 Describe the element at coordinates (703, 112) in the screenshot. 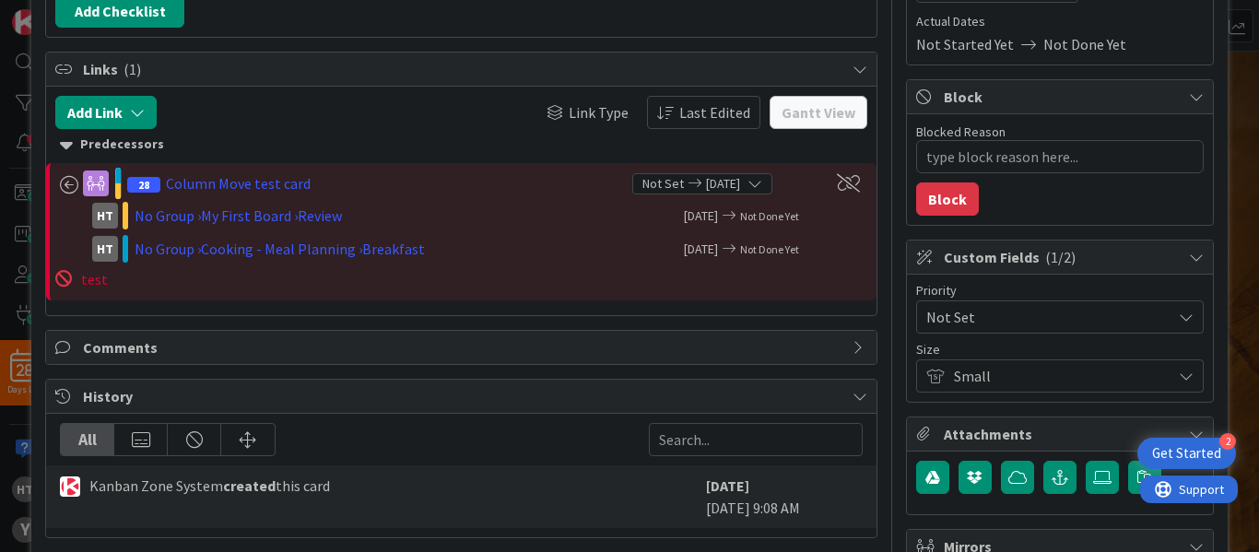

I see `button: Last Edited` at that location.